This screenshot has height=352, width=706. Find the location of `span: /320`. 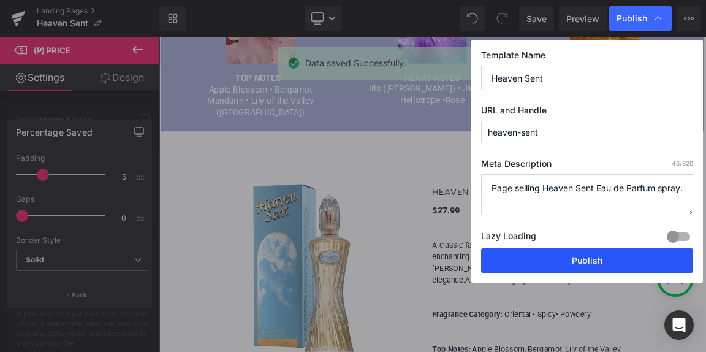

span: /320 is located at coordinates (683, 163).